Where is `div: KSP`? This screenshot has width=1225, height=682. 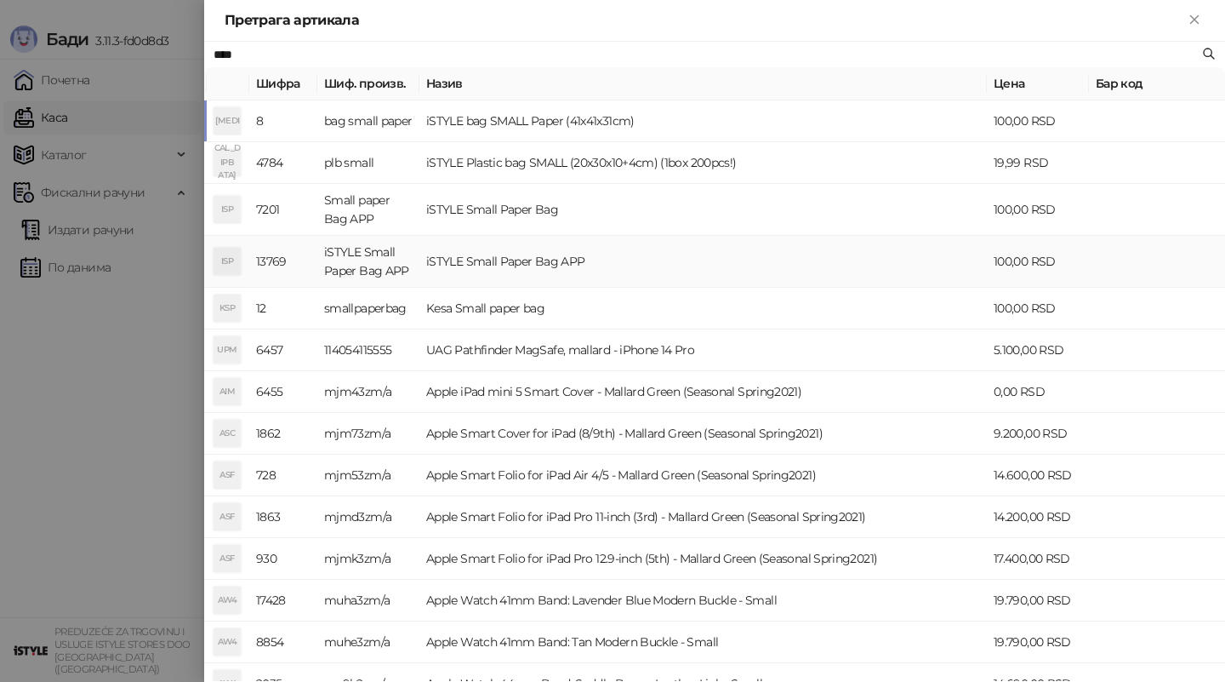 div: KSP is located at coordinates (227, 308).